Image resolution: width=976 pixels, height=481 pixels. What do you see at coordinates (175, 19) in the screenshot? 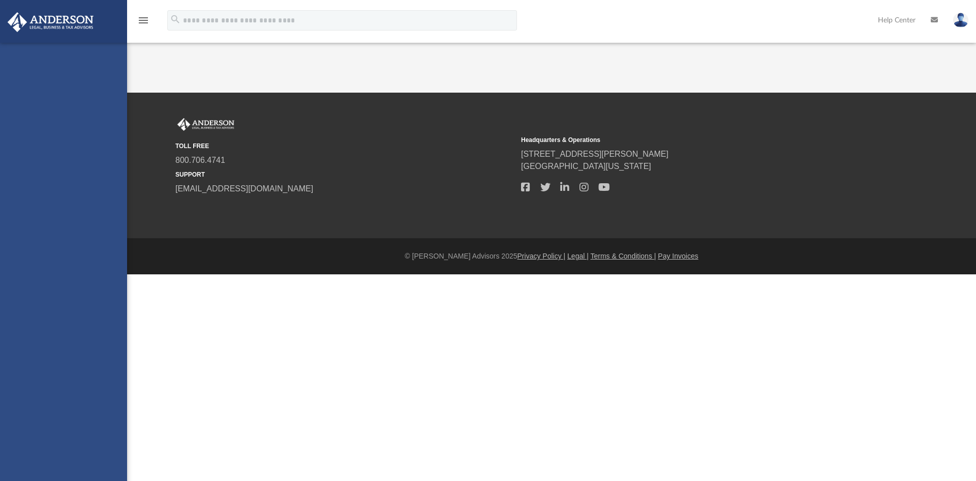
I see `i: search` at bounding box center [175, 19].